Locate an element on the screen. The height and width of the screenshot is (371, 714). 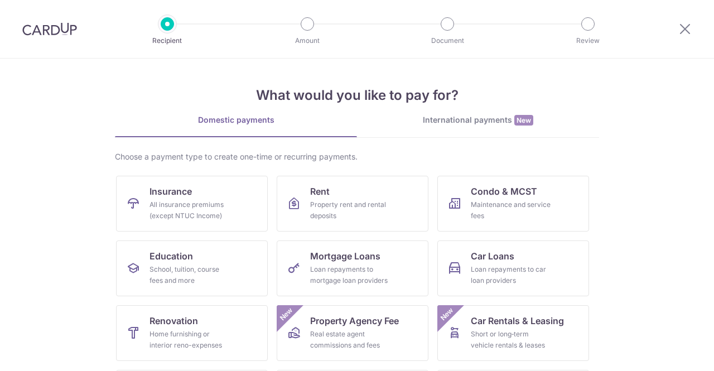
div: International payments is located at coordinates (478, 120).